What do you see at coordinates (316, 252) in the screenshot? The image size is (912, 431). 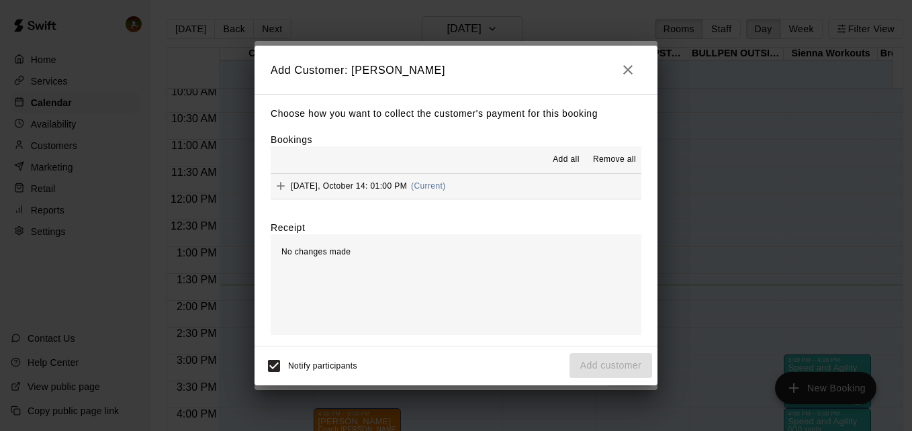 I see `span: No changes made` at bounding box center [316, 252].